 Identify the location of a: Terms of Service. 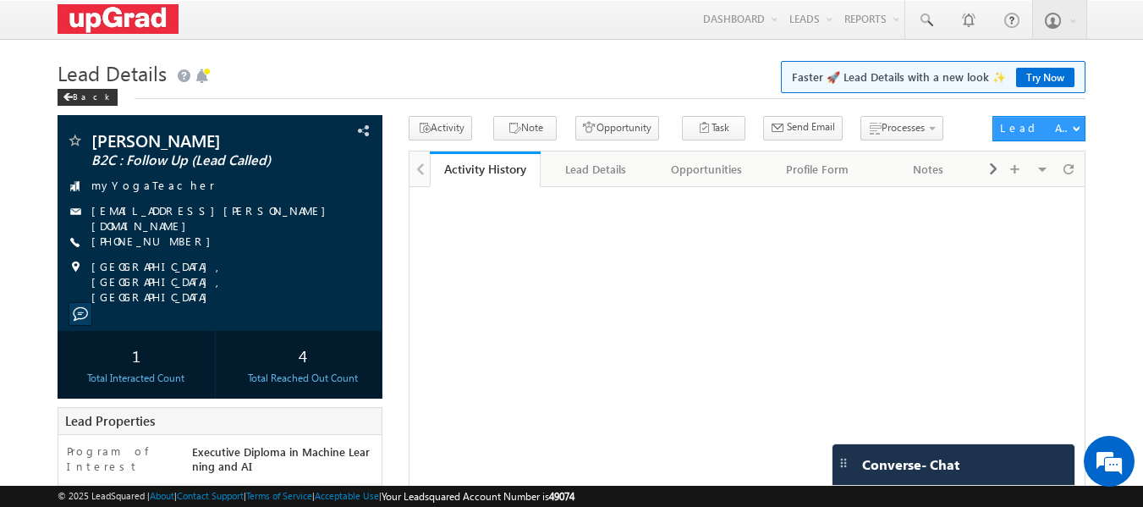
(279, 495).